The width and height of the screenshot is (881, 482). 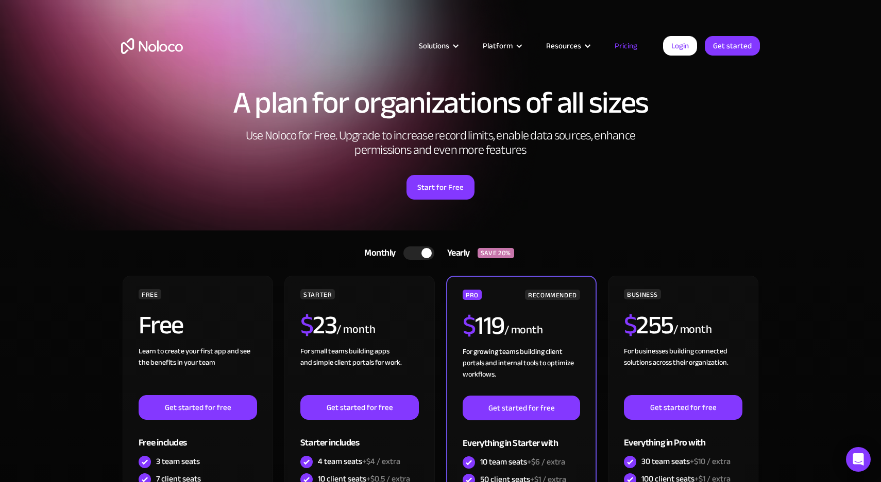 What do you see at coordinates (456, 253) in the screenshot?
I see `div: Yearly` at bounding box center [456, 253].